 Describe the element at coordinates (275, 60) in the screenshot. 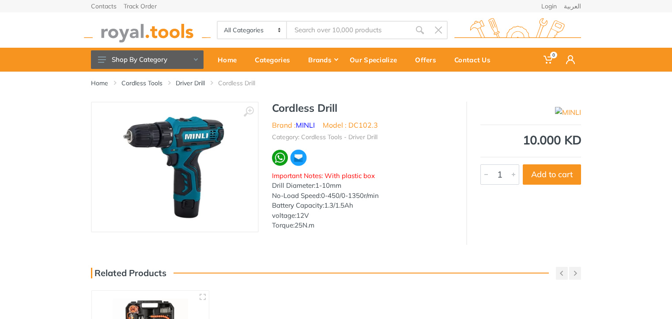

I see `a: Categories` at that location.